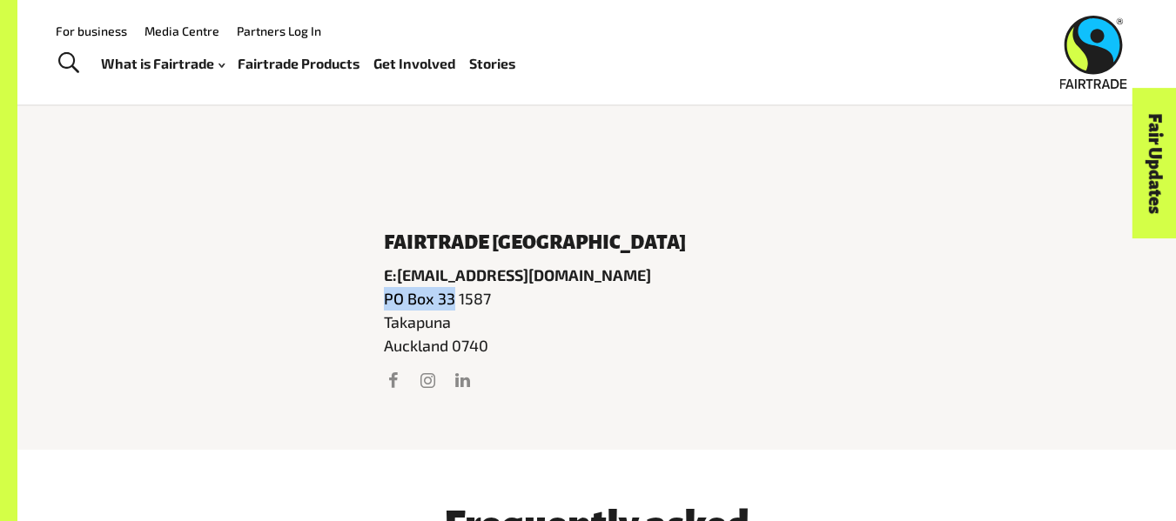 The image size is (1176, 521). What do you see at coordinates (299, 64) in the screenshot?
I see `a: Fairtrade Products` at bounding box center [299, 64].